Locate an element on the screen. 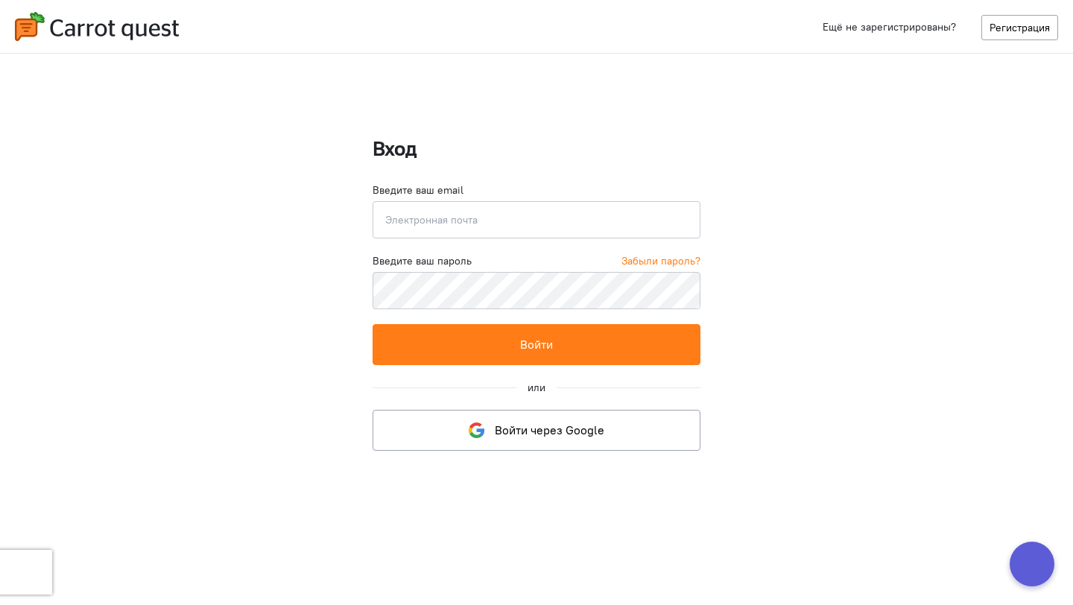  span: Ещё не зарегистрированы? is located at coordinates (889, 27).